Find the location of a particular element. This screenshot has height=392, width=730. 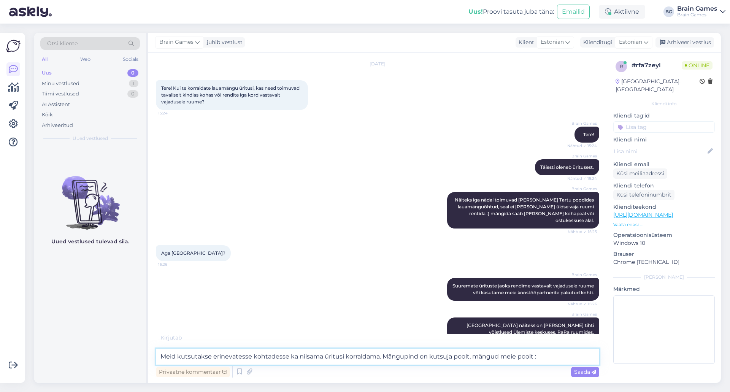

div: All is located at coordinates (45, 59).